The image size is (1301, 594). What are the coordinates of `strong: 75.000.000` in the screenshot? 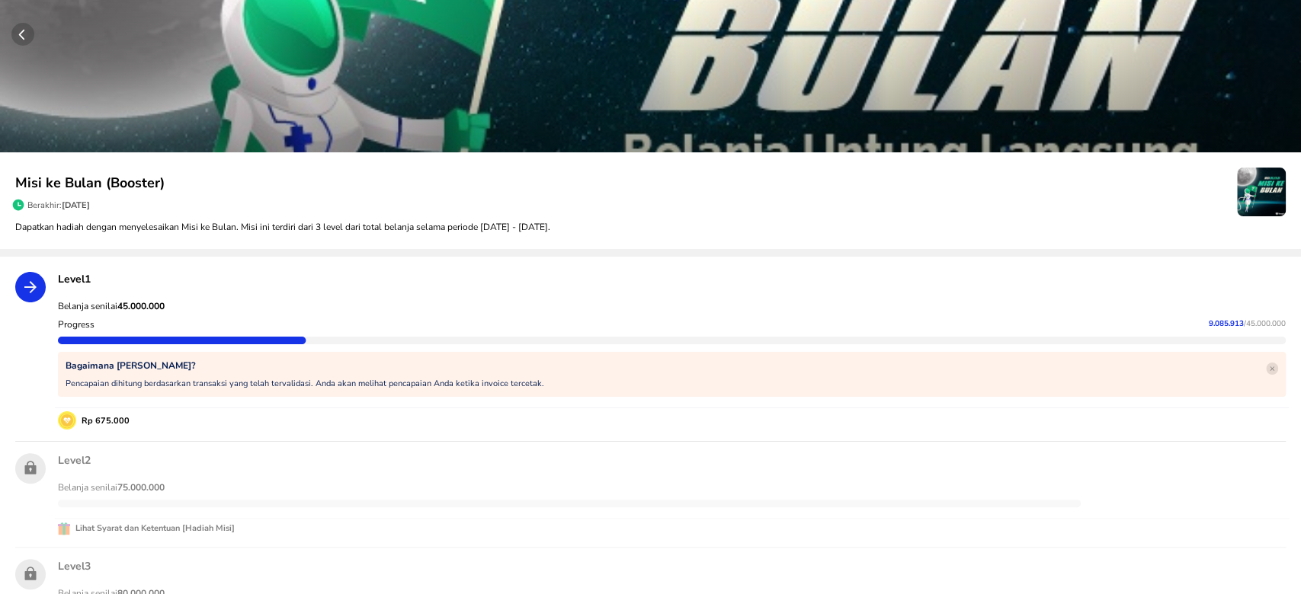 It's located at (141, 488).